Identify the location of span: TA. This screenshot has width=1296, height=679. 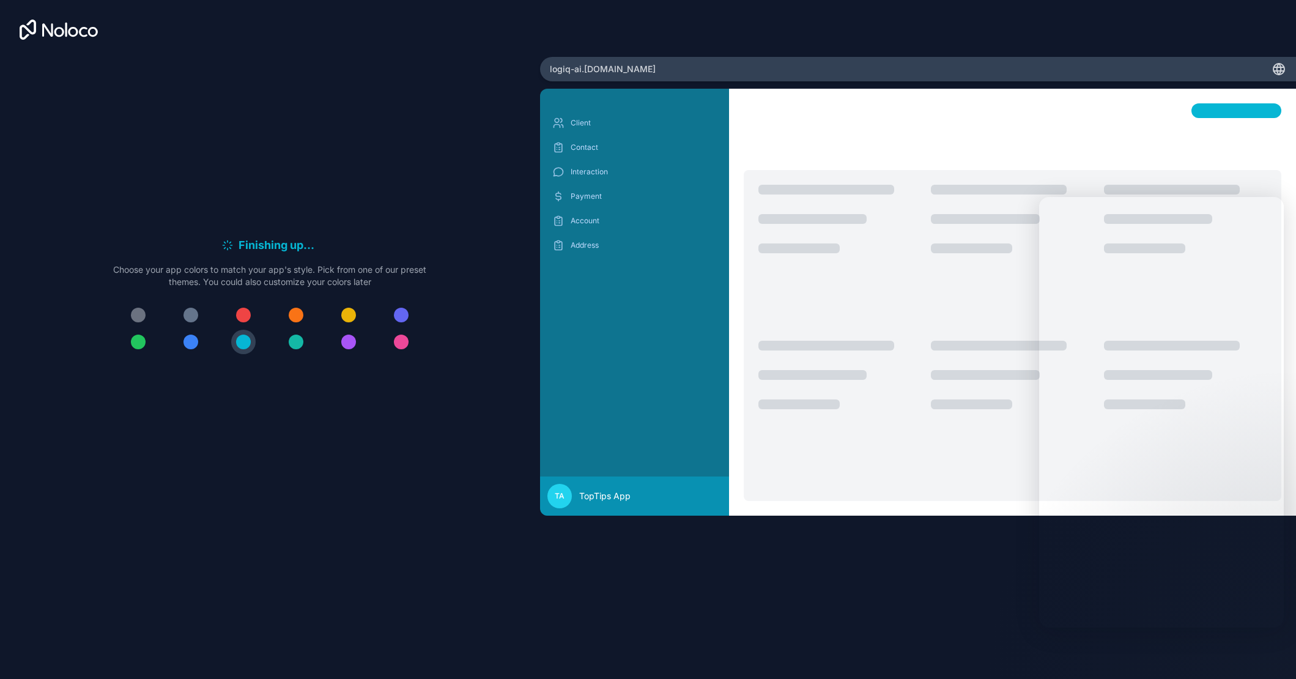
(560, 496).